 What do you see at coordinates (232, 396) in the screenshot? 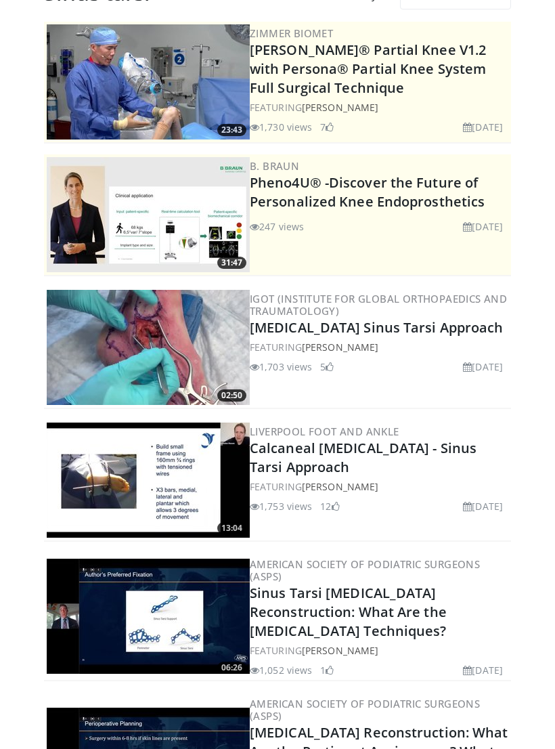
I see `span: 02:50` at bounding box center [232, 396].